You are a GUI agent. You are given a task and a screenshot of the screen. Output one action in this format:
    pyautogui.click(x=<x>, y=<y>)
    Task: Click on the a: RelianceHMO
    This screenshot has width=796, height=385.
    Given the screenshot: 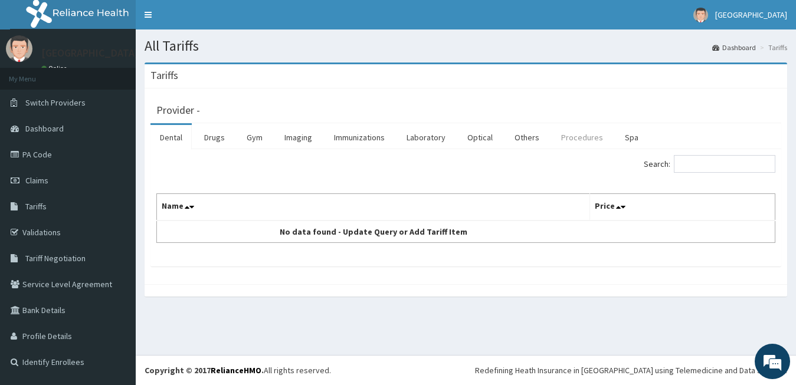 What is the action you would take?
    pyautogui.click(x=236, y=371)
    